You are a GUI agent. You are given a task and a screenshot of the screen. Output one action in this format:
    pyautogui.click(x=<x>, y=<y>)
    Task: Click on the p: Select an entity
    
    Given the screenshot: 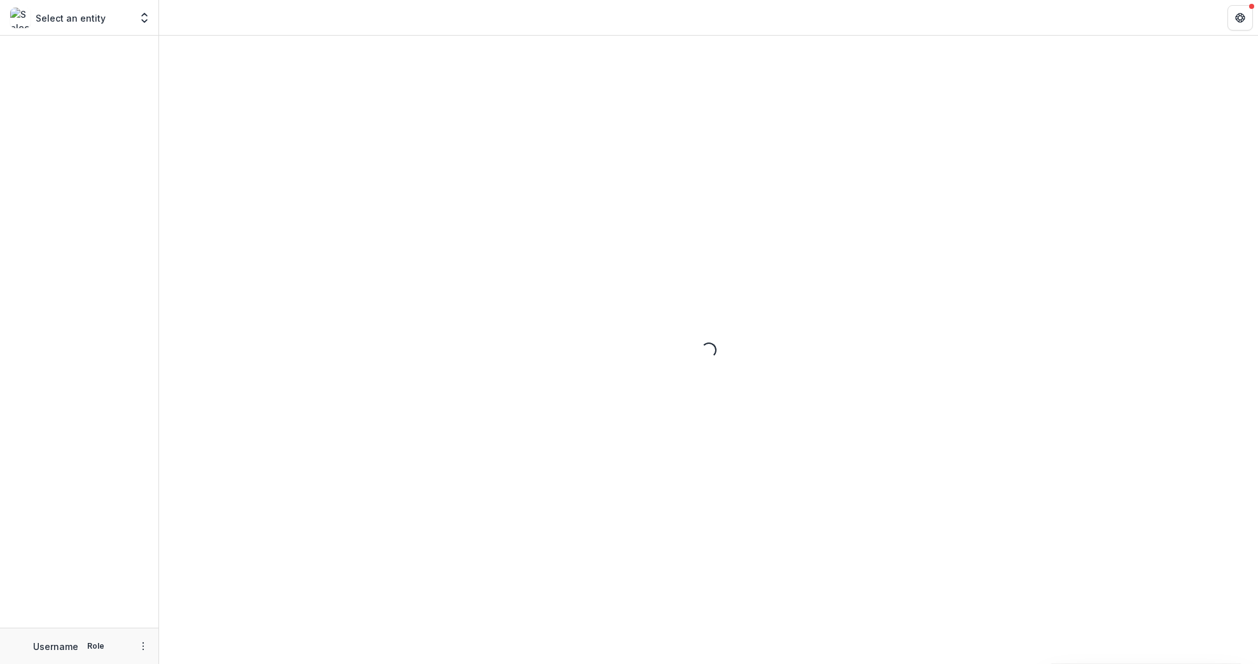 What is the action you would take?
    pyautogui.click(x=71, y=18)
    